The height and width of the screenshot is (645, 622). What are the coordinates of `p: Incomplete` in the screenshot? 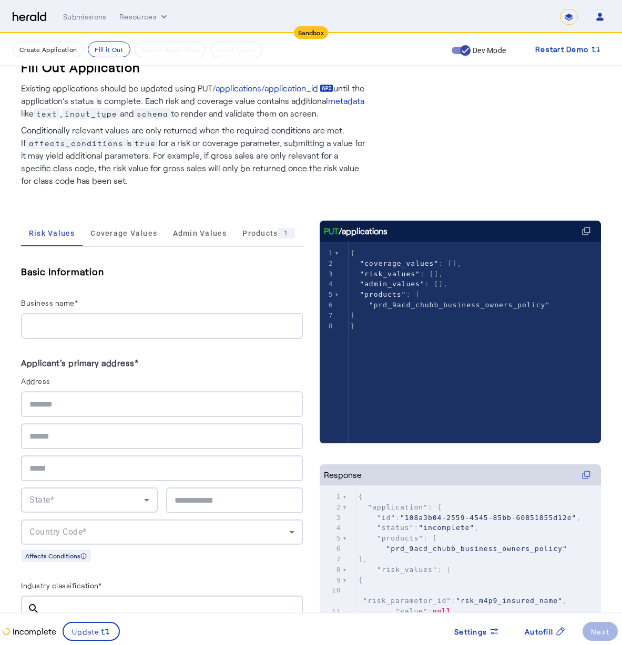 It's located at (33, 632).